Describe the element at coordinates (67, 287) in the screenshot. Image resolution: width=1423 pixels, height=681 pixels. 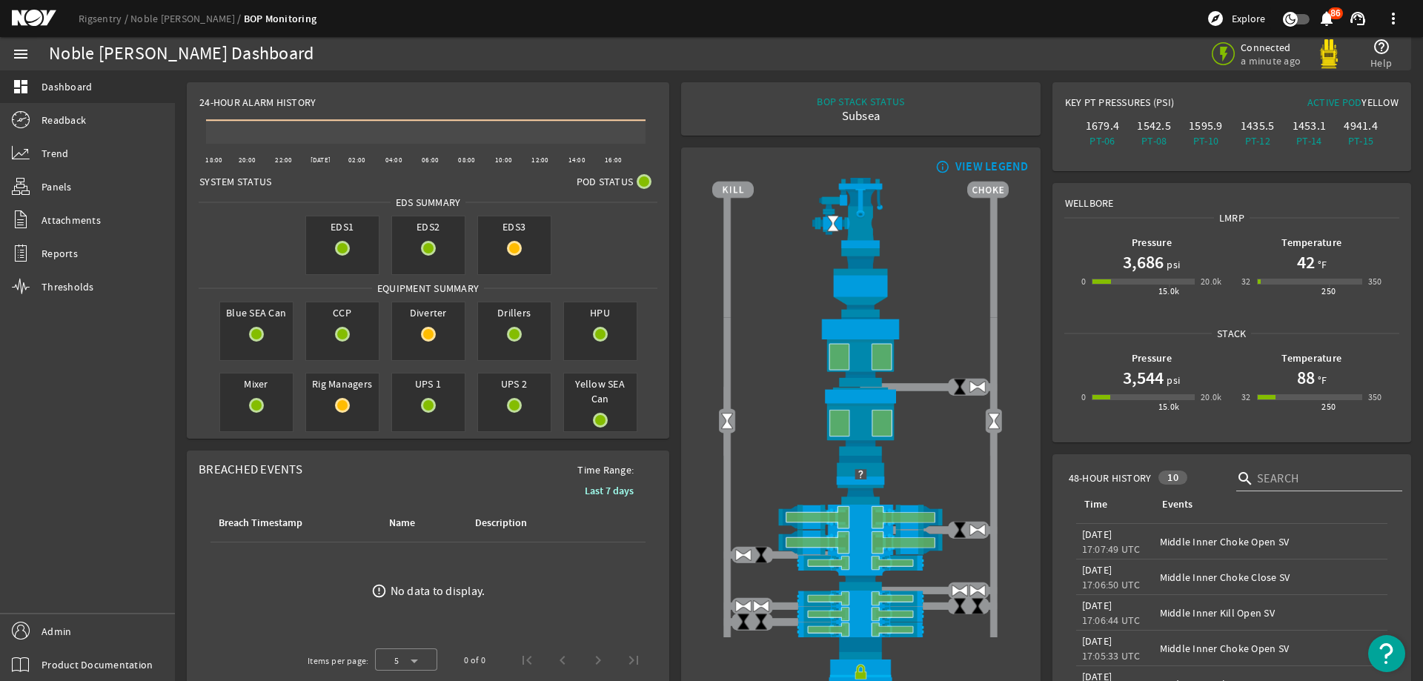
I see `span: Thresholds` at that location.